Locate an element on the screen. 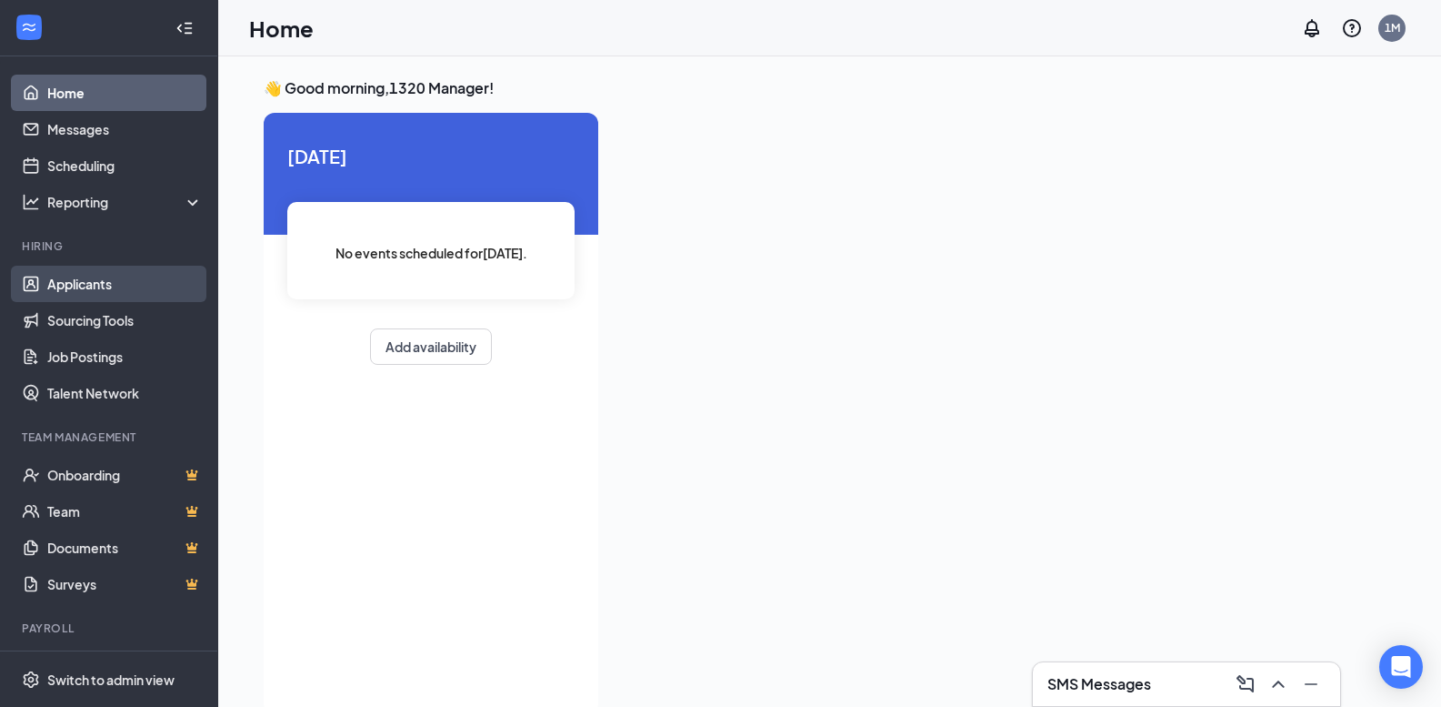 This screenshot has width=1441, height=707. button: ChevronUp is located at coordinates (1278, 684).